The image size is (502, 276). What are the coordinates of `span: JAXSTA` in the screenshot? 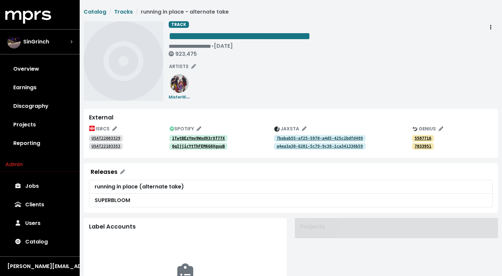 It's located at (290, 129).